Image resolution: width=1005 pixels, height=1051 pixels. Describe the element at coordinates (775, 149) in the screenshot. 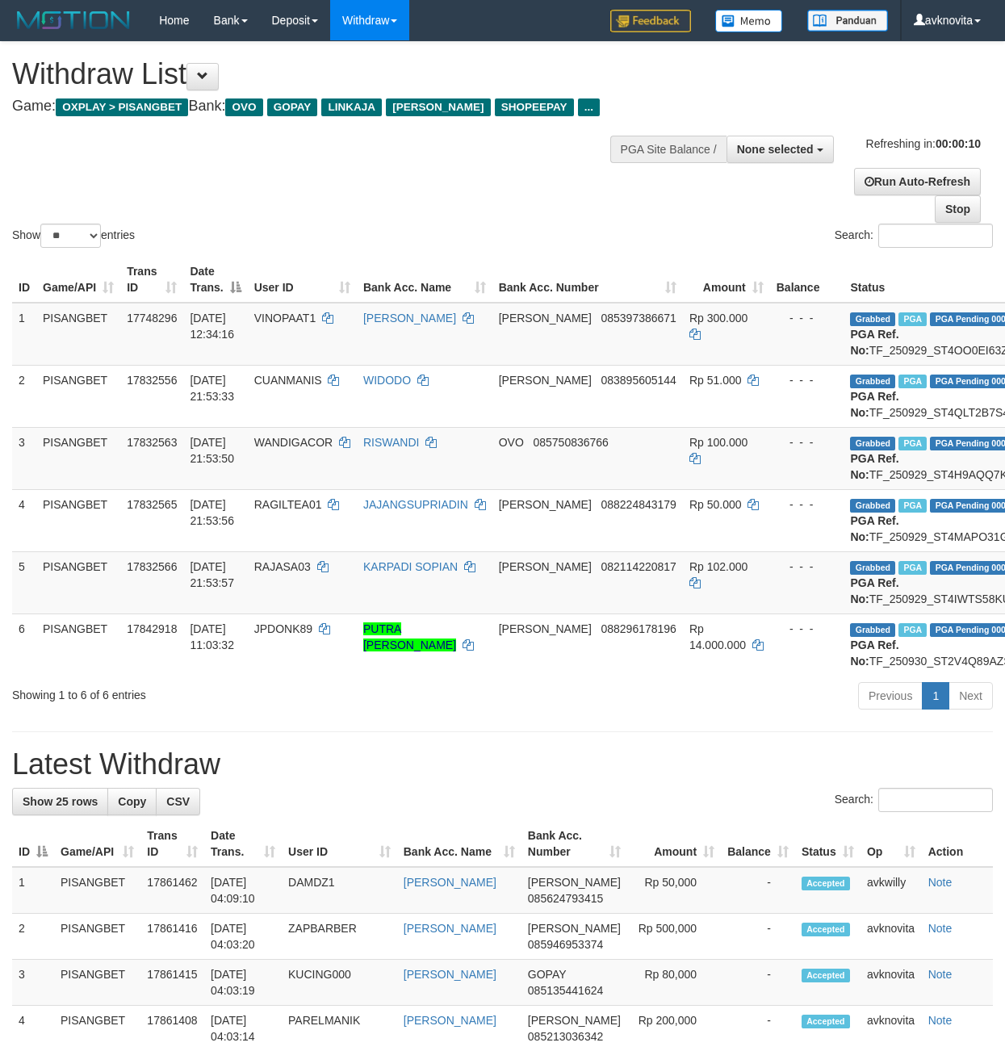

I see `span: None selected` at that location.